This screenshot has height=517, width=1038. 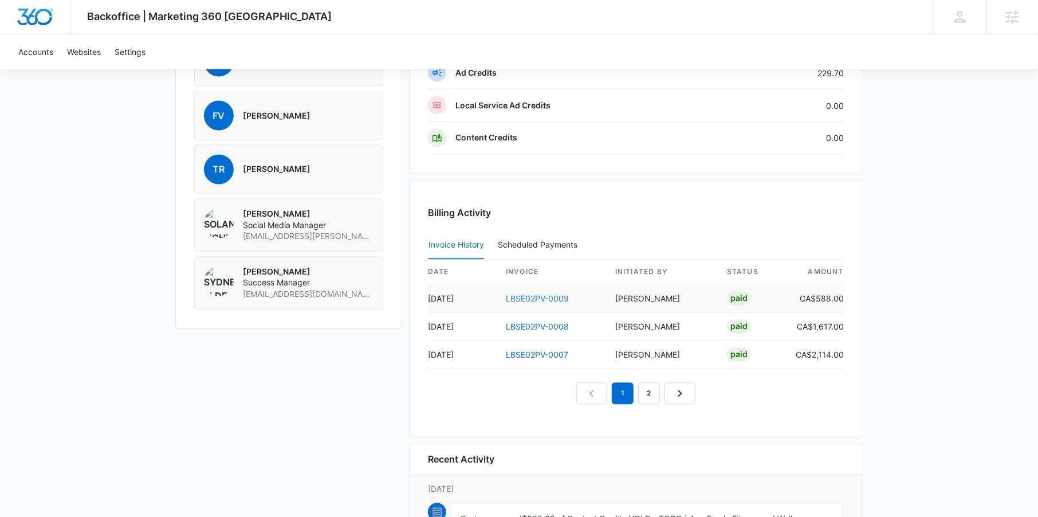 I want to click on h3: Billing Activity, so click(x=636, y=213).